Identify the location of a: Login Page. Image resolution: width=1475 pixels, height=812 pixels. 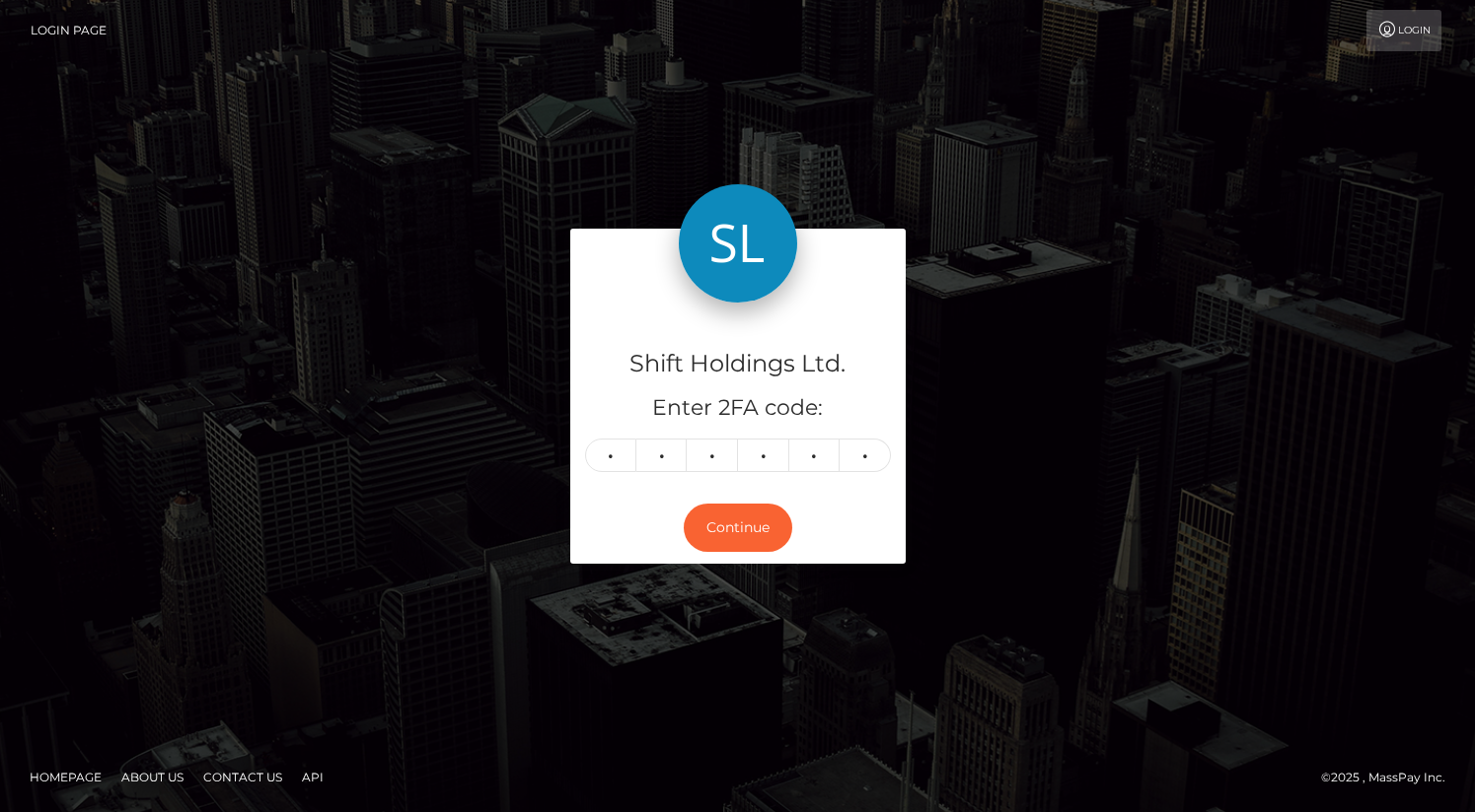
(68, 31).